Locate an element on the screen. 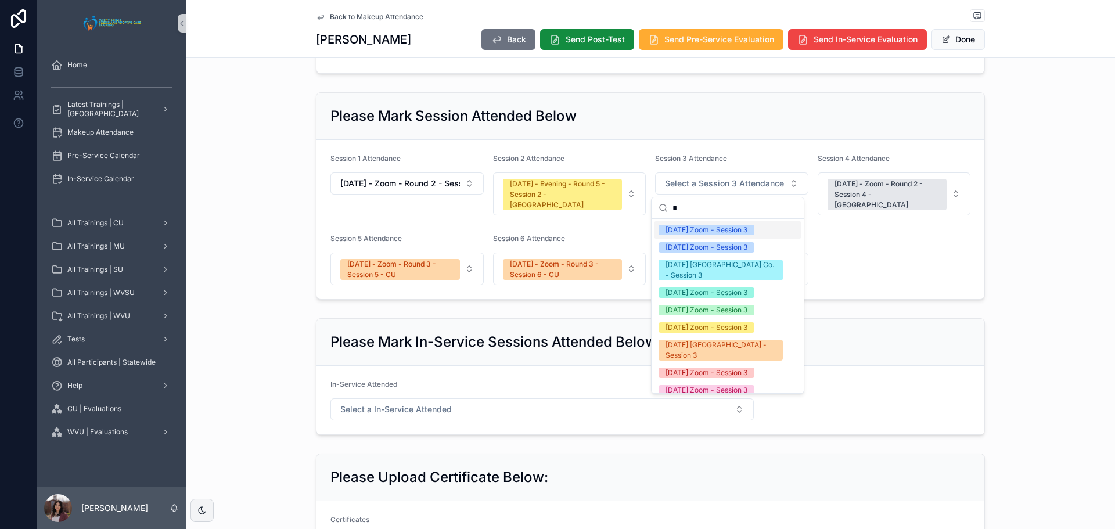 This screenshot has width=1115, height=529. span: Session 3 Attendance is located at coordinates (691, 158).